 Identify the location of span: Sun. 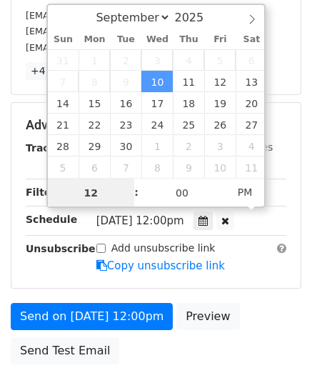
(64, 39).